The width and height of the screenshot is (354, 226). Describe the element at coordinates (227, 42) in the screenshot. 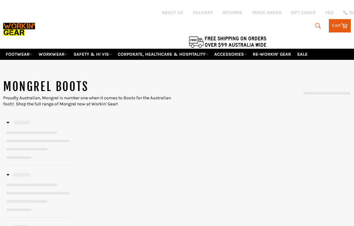

I see `img: Flat $9.95 shipping Australia wide` at that location.